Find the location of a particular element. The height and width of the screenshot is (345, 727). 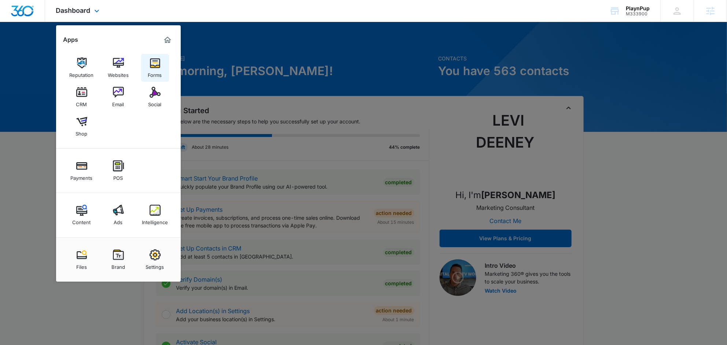

div: Brand is located at coordinates (118, 266).